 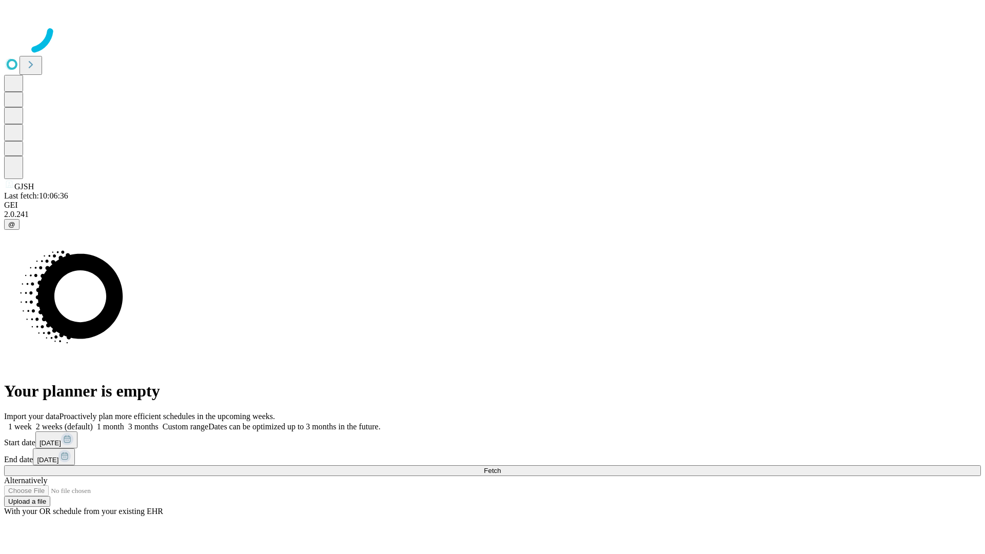 I want to click on span: GJSH, so click(x=24, y=186).